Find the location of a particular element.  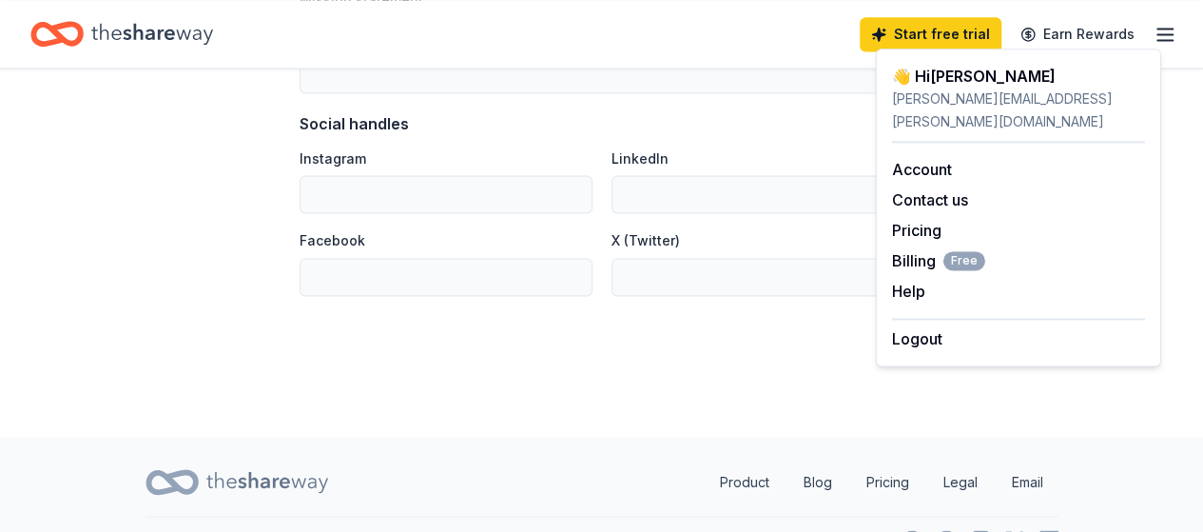

a: Legal is located at coordinates (961, 481).